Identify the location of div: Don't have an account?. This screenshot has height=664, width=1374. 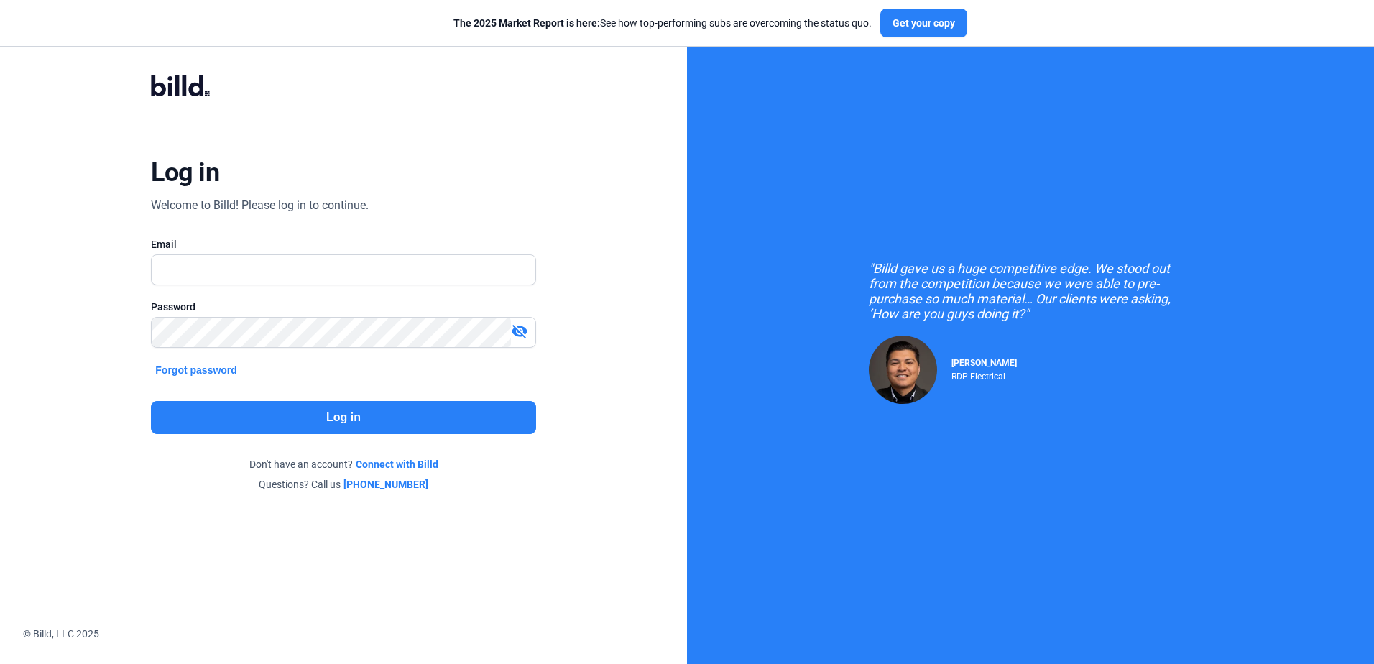
(343, 464).